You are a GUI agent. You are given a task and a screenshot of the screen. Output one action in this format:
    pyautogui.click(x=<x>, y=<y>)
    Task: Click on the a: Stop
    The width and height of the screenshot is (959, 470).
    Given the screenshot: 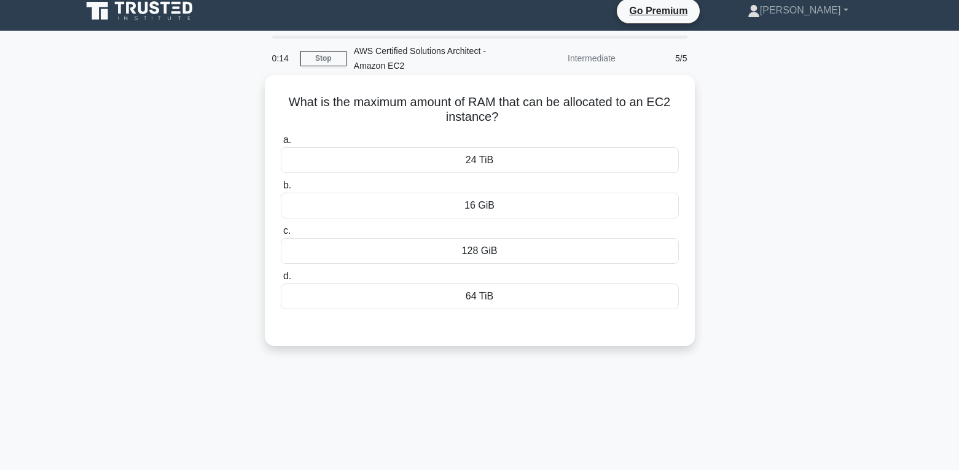 What is the action you would take?
    pyautogui.click(x=323, y=58)
    